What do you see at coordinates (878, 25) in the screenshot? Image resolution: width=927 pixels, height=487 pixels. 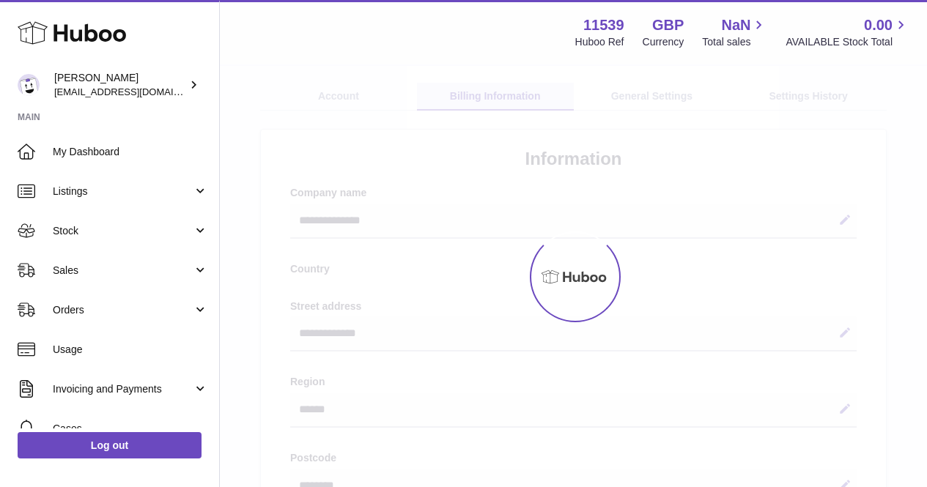 I see `span: 0.00` at bounding box center [878, 25].